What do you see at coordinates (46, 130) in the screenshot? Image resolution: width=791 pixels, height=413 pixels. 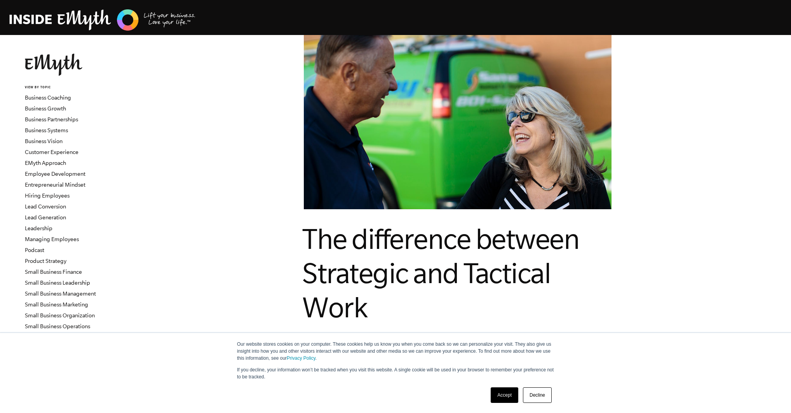 I see `a: Business Systems` at bounding box center [46, 130].